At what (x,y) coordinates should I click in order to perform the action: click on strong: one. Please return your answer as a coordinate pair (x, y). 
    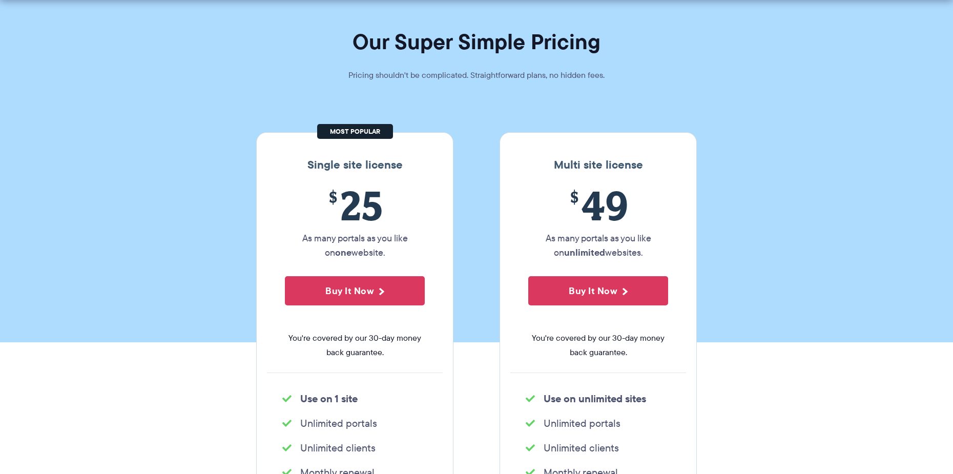
    Looking at the image, I should click on (343, 252).